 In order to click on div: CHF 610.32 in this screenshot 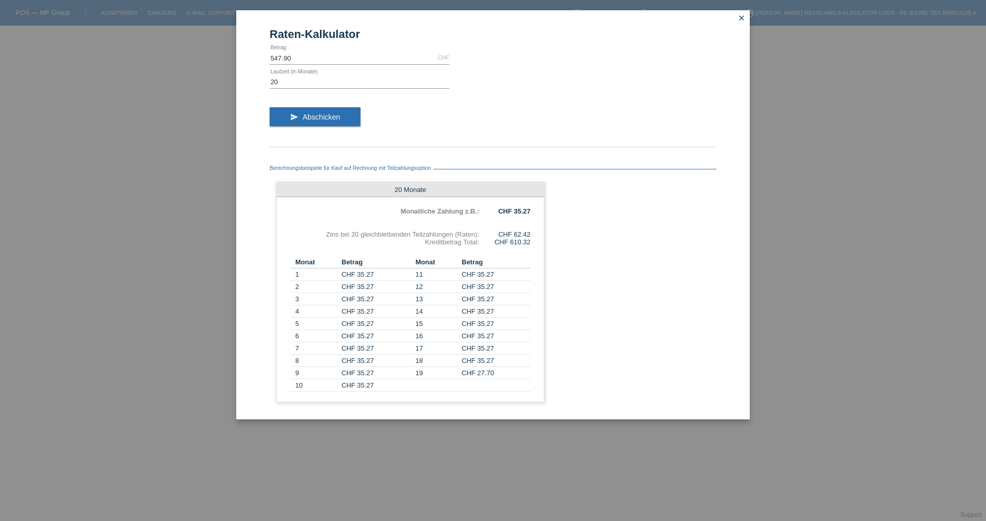, I will do `click(505, 242)`.